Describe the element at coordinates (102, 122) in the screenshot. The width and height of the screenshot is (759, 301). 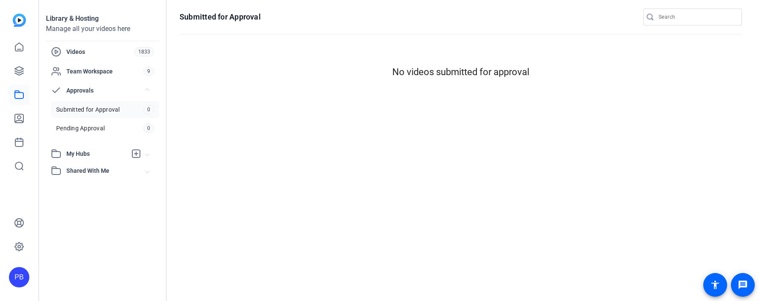
I see `div: Approvals` at that location.